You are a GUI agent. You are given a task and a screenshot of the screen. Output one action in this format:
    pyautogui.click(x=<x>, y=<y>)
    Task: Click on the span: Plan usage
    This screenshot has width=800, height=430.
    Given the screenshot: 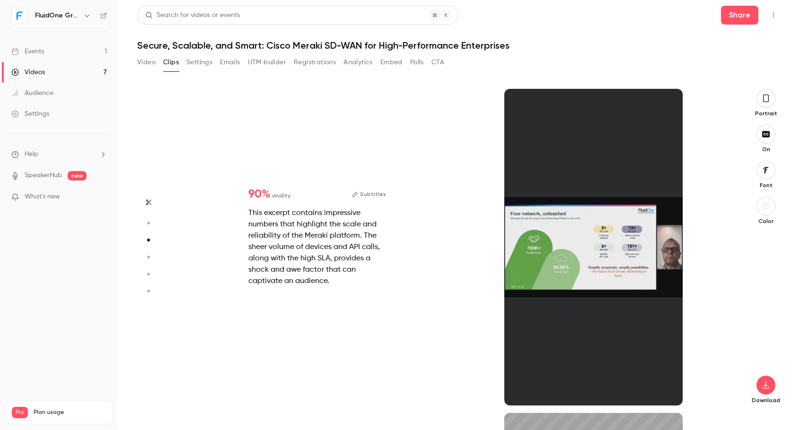 What is the action you would take?
    pyautogui.click(x=70, y=413)
    